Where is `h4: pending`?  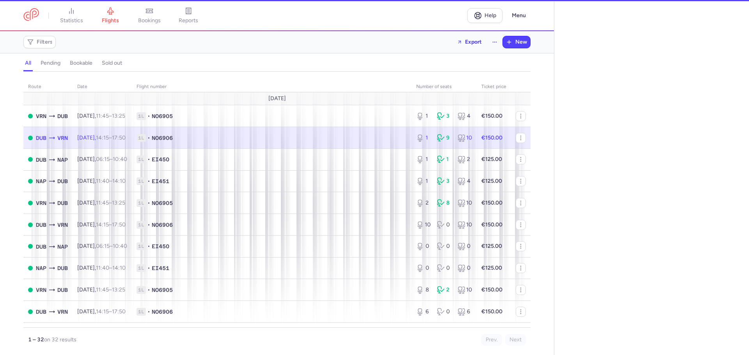 h4: pending is located at coordinates (50, 63).